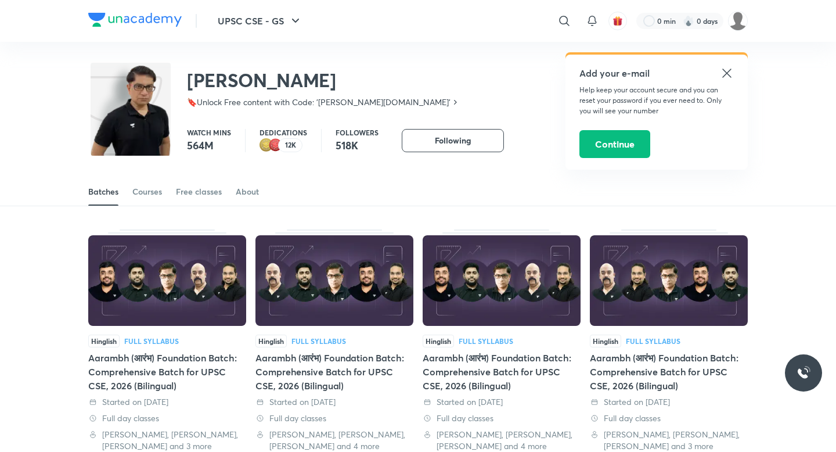  I want to click on img: streak, so click(688, 21).